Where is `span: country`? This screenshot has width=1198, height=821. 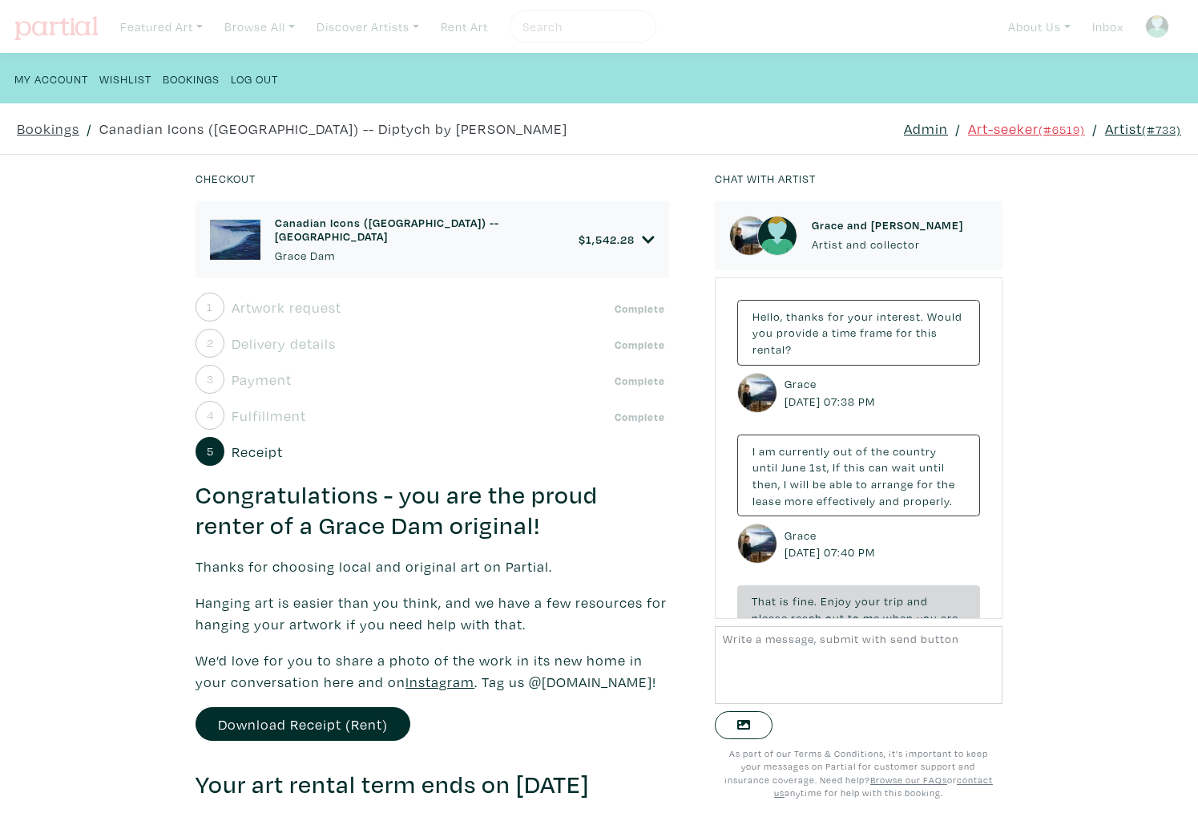
span: country is located at coordinates (914, 450).